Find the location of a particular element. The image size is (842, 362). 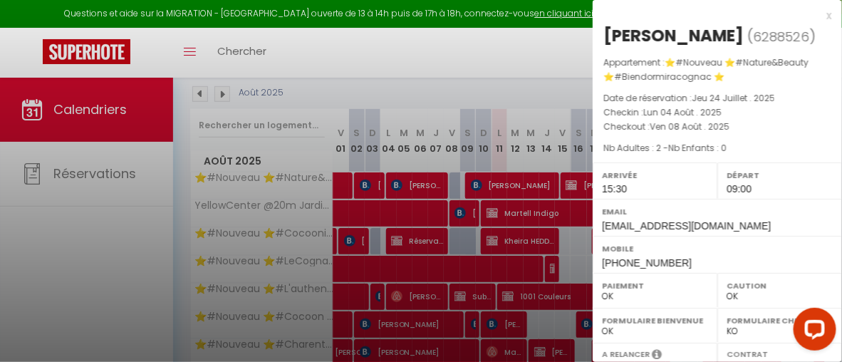

label: Contrat is located at coordinates (748, 353).